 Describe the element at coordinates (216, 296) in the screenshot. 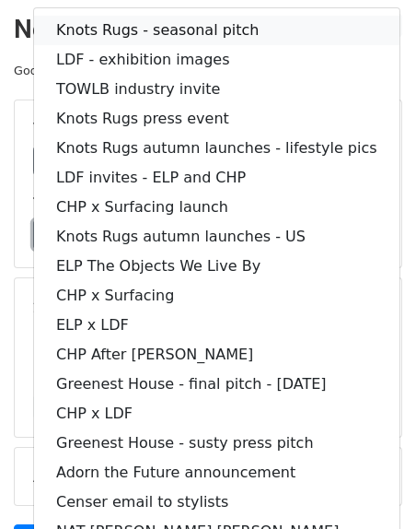

I see `a: CHP x Surfacing` at that location.